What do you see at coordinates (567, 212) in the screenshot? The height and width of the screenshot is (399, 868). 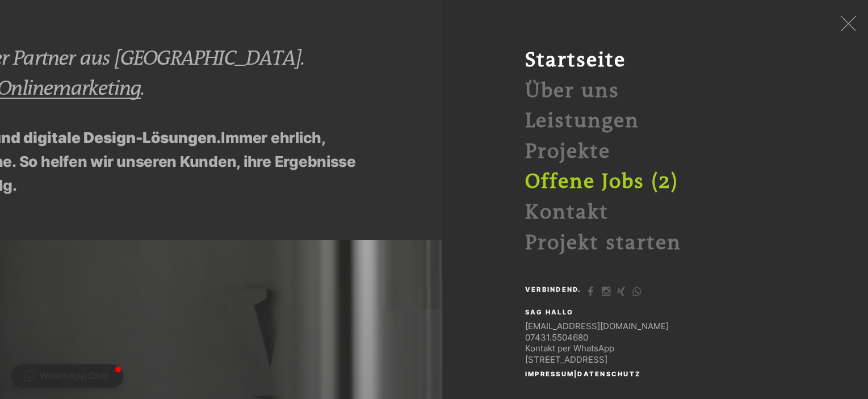 I see `a: Kontakt` at bounding box center [567, 212].